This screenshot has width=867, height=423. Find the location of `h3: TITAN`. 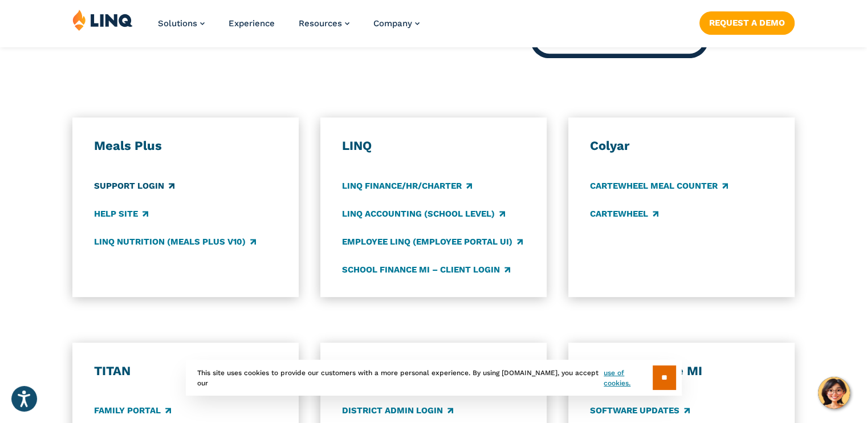

h3: TITAN is located at coordinates (185, 371).